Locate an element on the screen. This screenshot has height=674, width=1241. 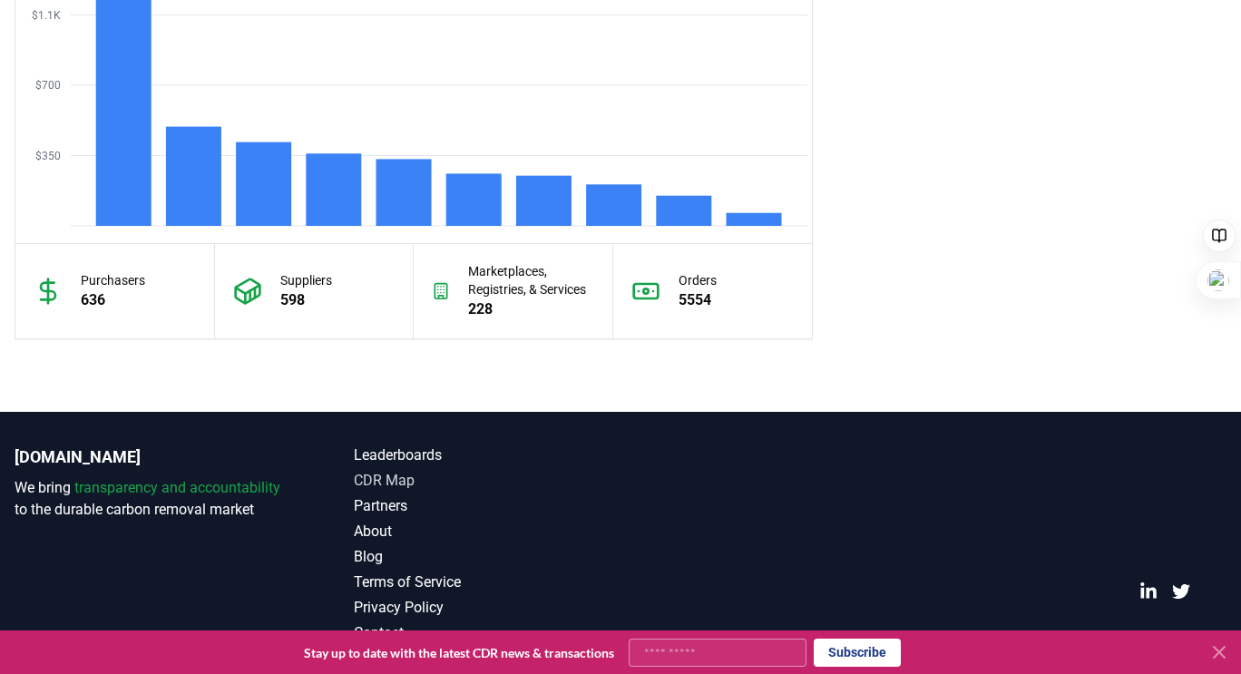
a: Twitter is located at coordinates (1181, 591).